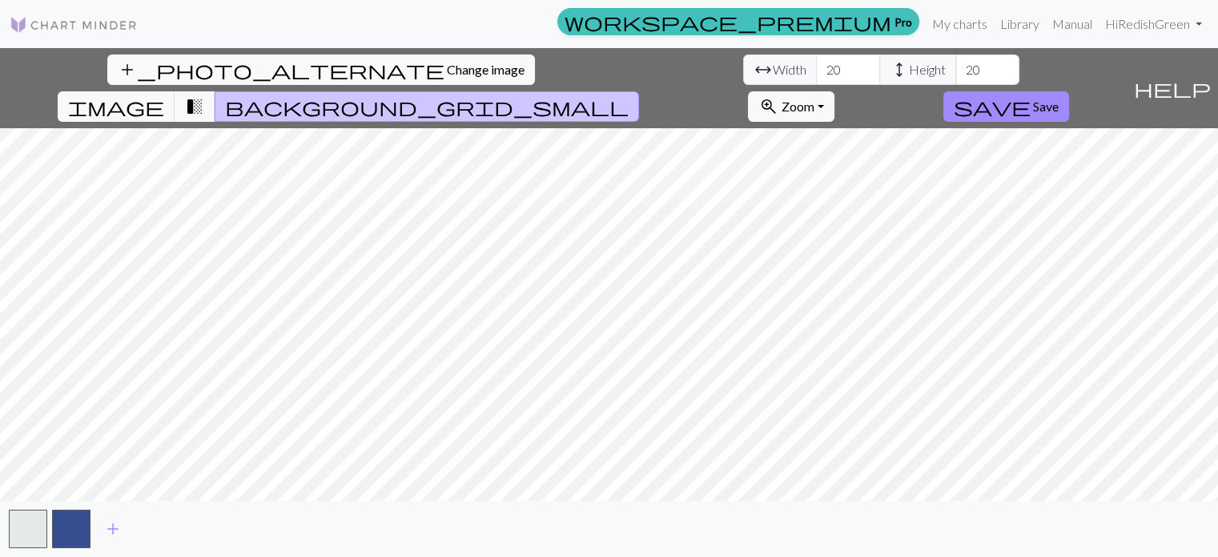 Image resolution: width=1218 pixels, height=557 pixels. What do you see at coordinates (790, 70) in the screenshot?
I see `span: Width` at bounding box center [790, 70].